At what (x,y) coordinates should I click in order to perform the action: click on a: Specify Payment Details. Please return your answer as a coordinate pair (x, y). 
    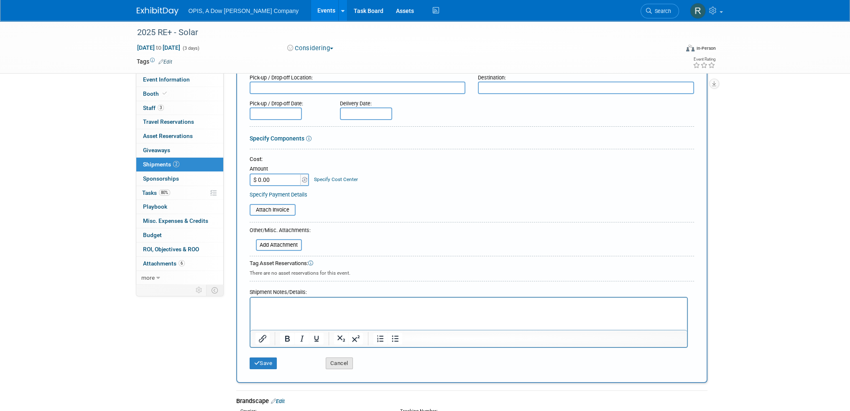
    Looking at the image, I should click on (279, 194).